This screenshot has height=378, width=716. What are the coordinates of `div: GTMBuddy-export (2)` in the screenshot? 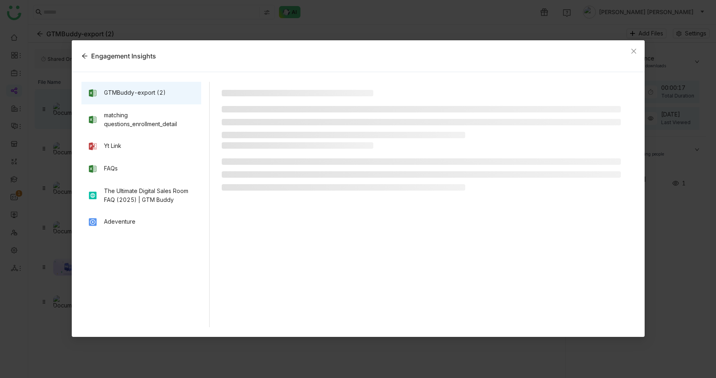 It's located at (135, 93).